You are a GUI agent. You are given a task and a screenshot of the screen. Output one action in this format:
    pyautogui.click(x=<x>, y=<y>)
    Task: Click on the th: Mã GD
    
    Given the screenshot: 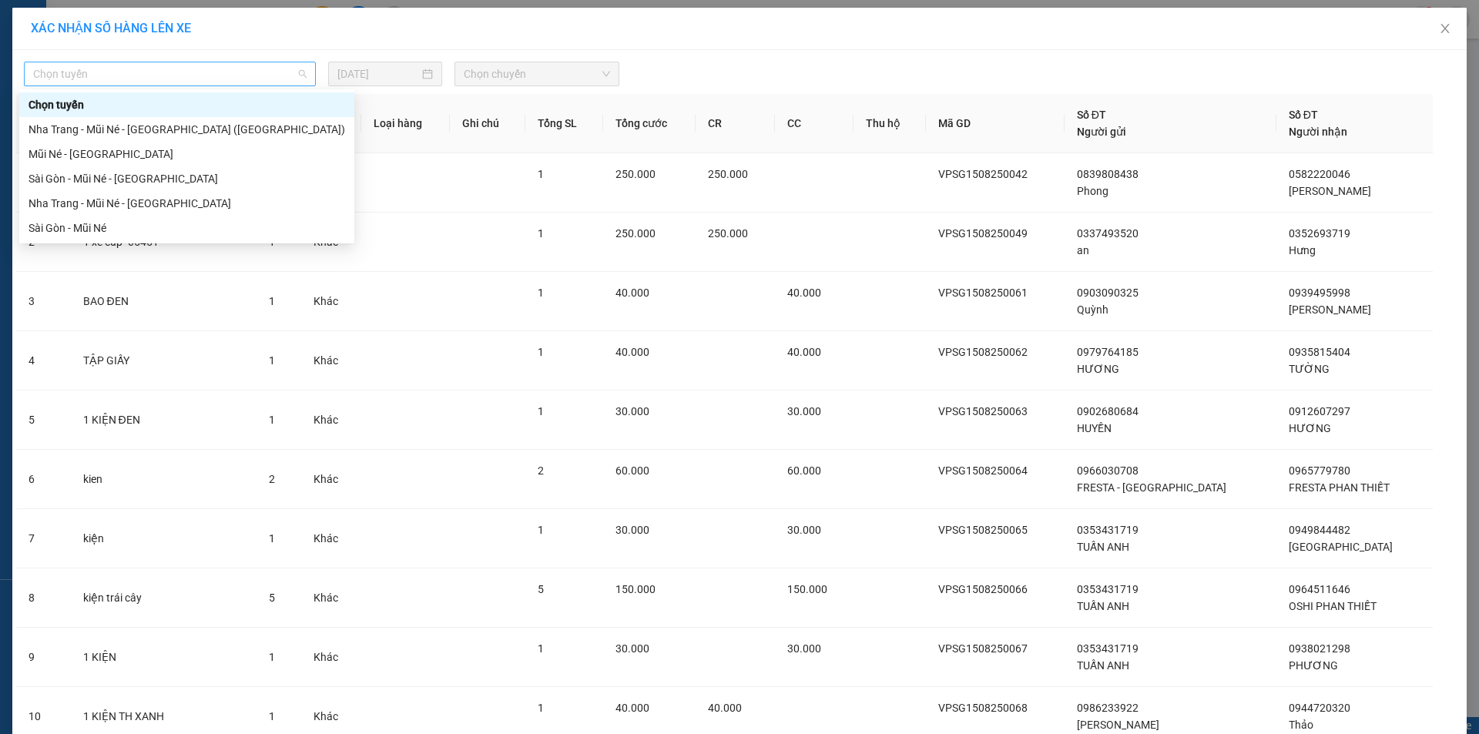 What is the action you would take?
    pyautogui.click(x=995, y=123)
    